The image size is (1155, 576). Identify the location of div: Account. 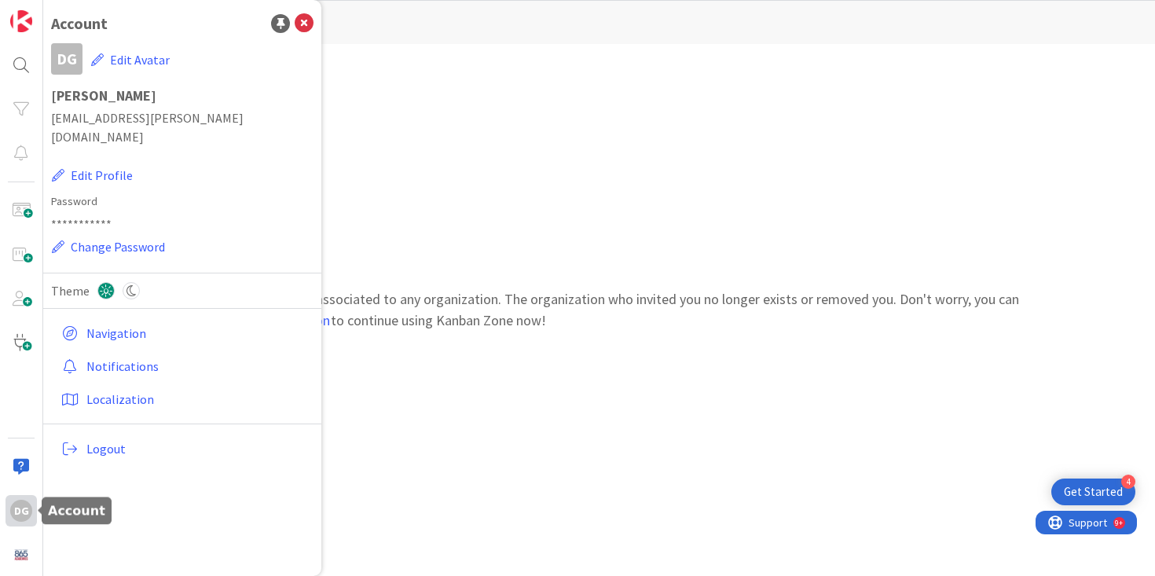
(79, 24).